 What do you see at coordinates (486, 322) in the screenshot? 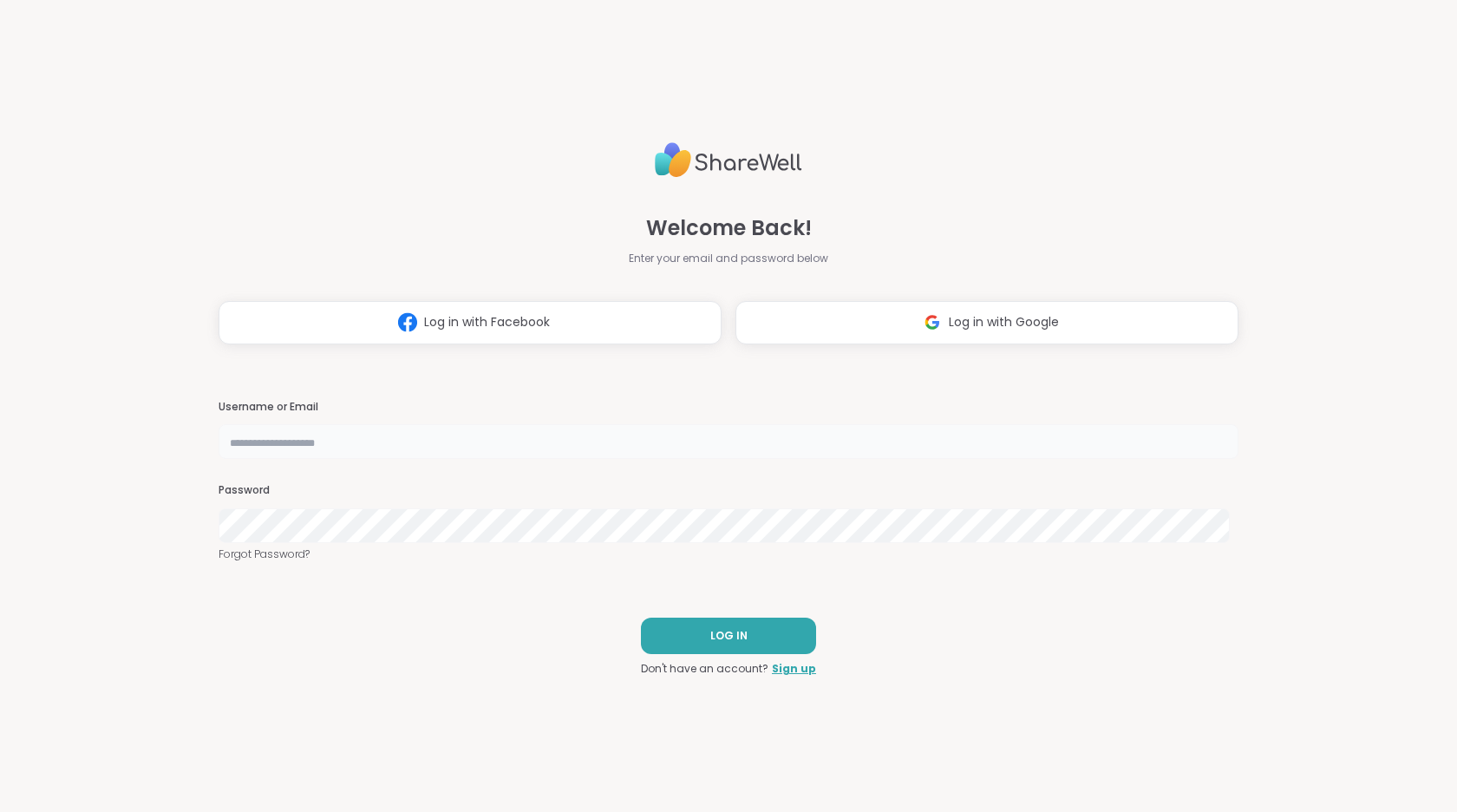
I see `span: Log in with Facebook` at bounding box center [486, 322].